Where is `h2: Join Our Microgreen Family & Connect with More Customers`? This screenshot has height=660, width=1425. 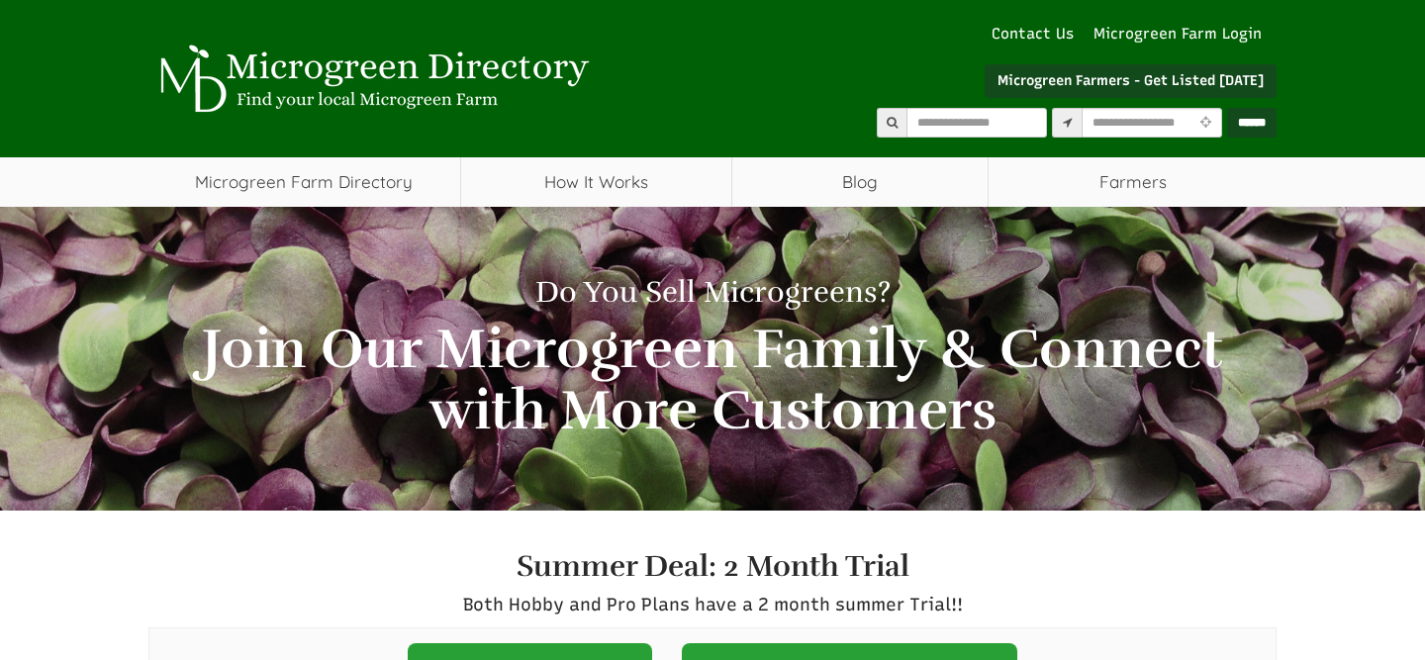
h2: Join Our Microgreen Family & Connect with More Customers is located at coordinates (713, 379).